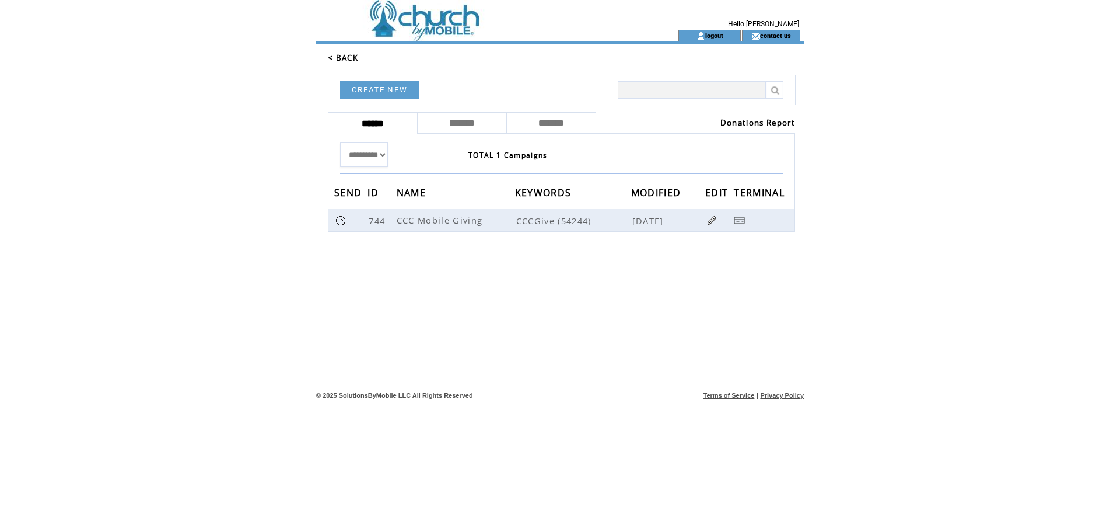 This screenshot has width=1120, height=532. Describe the element at coordinates (658, 192) in the screenshot. I see `a: MODIFIED` at that location.